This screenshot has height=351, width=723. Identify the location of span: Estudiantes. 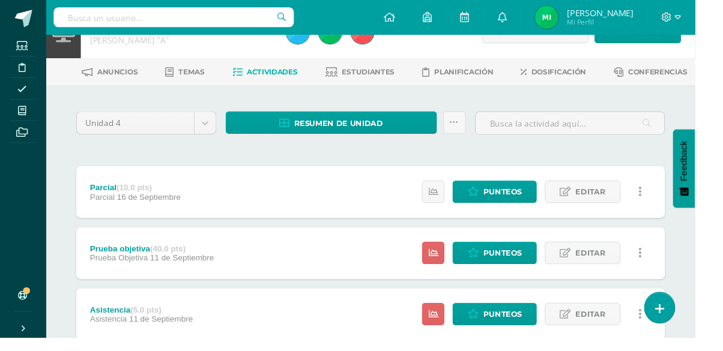
(383, 74).